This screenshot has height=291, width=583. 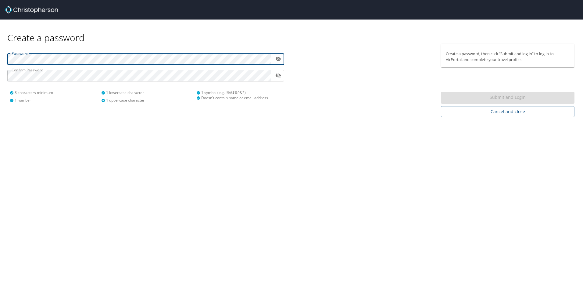 I want to click on div: Doesn't contain name or email address, so click(x=238, y=98).